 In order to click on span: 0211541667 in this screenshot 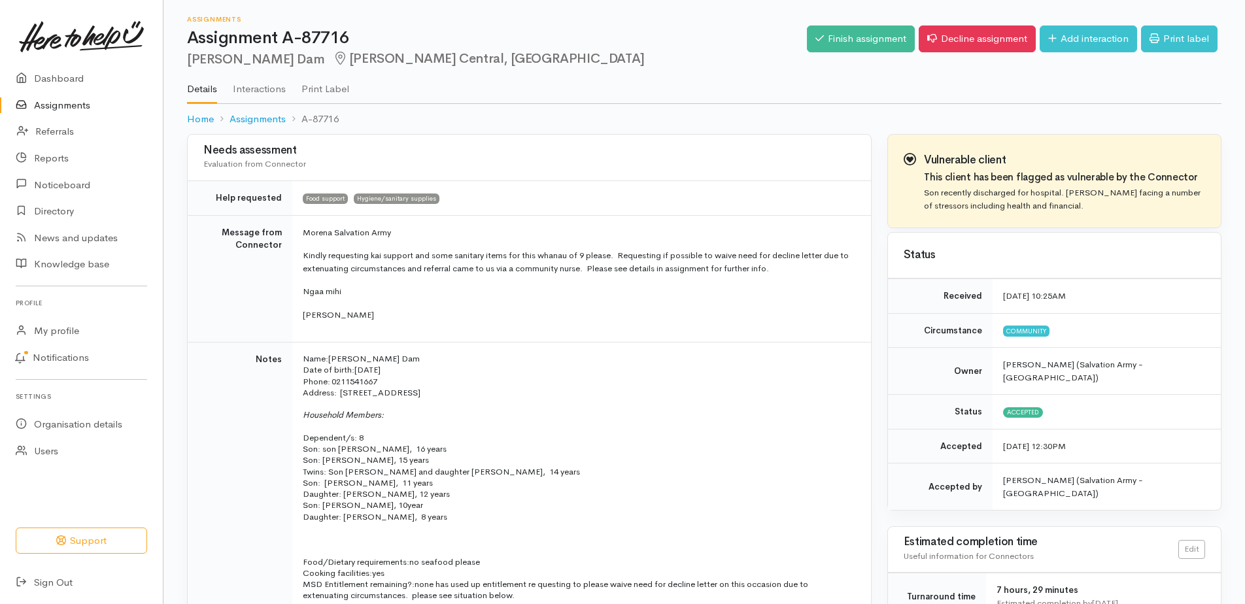, I will do `click(354, 381)`.